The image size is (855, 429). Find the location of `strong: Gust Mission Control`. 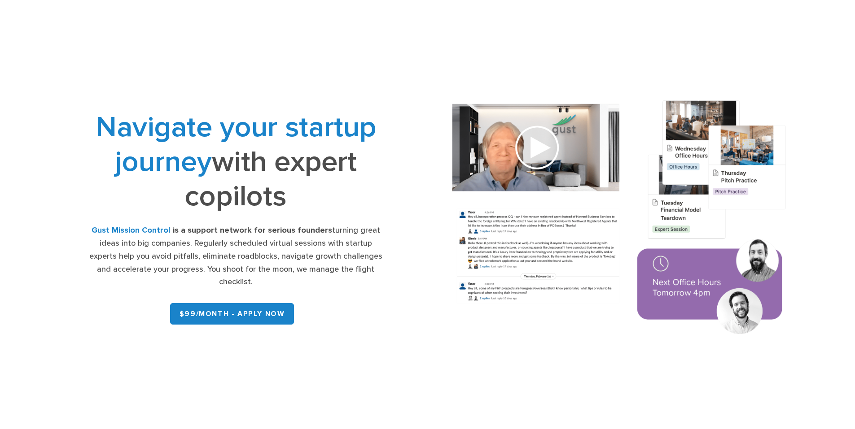

strong: Gust Mission Control is located at coordinates (131, 230).